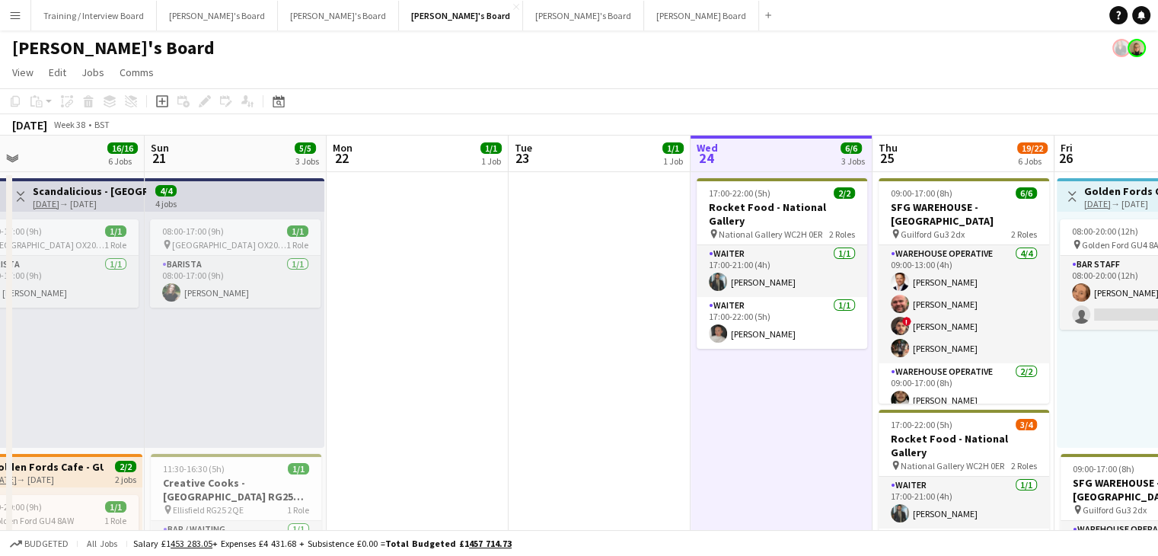 This screenshot has height=556, width=1158. I want to click on button: Budgeted, so click(39, 544).